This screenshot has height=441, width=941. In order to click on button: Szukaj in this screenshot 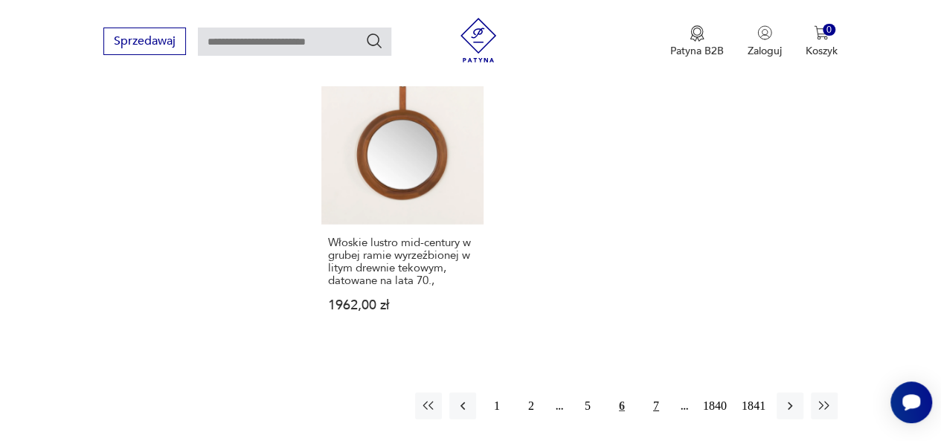, I will do `click(374, 41)`.